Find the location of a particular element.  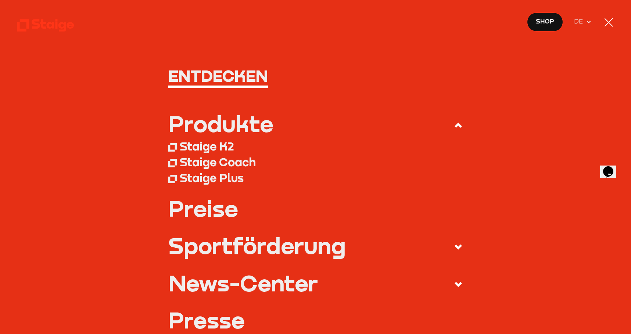

span: Shop is located at coordinates (545, 21).